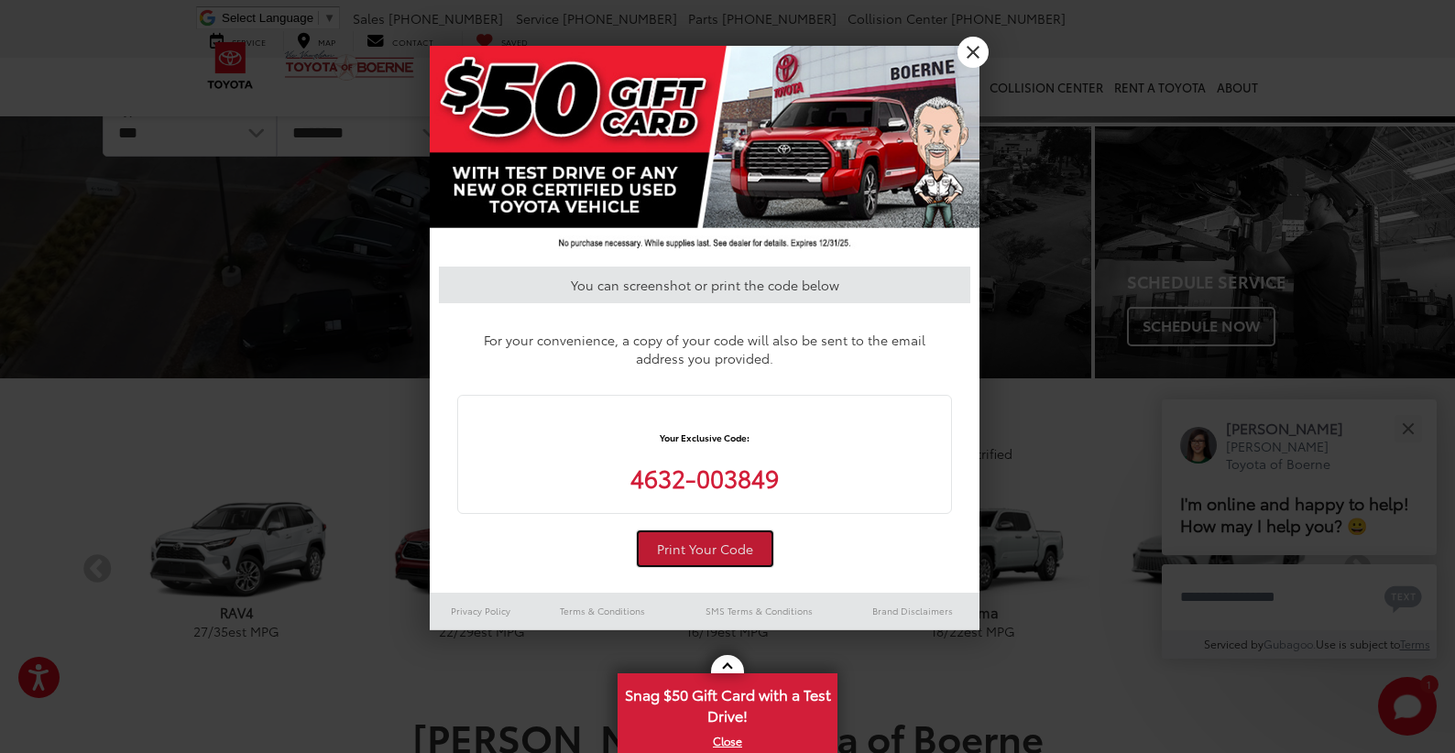 Image resolution: width=1455 pixels, height=753 pixels. What do you see at coordinates (704, 285) in the screenshot?
I see `div: You can screenshot or print the code below` at bounding box center [704, 285].